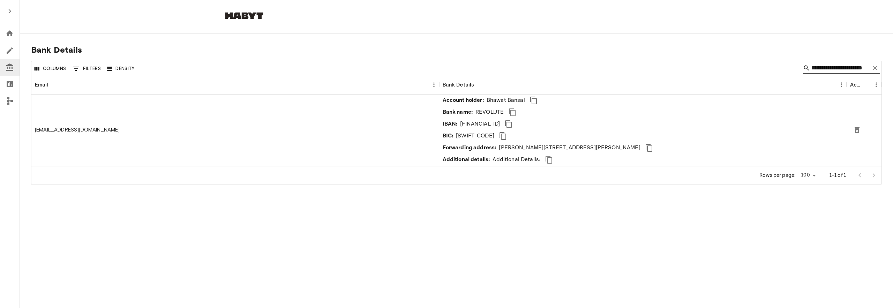 Image resolution: width=893 pixels, height=308 pixels. What do you see at coordinates (448, 136) in the screenshot?
I see `p: BIC:` at bounding box center [448, 136].